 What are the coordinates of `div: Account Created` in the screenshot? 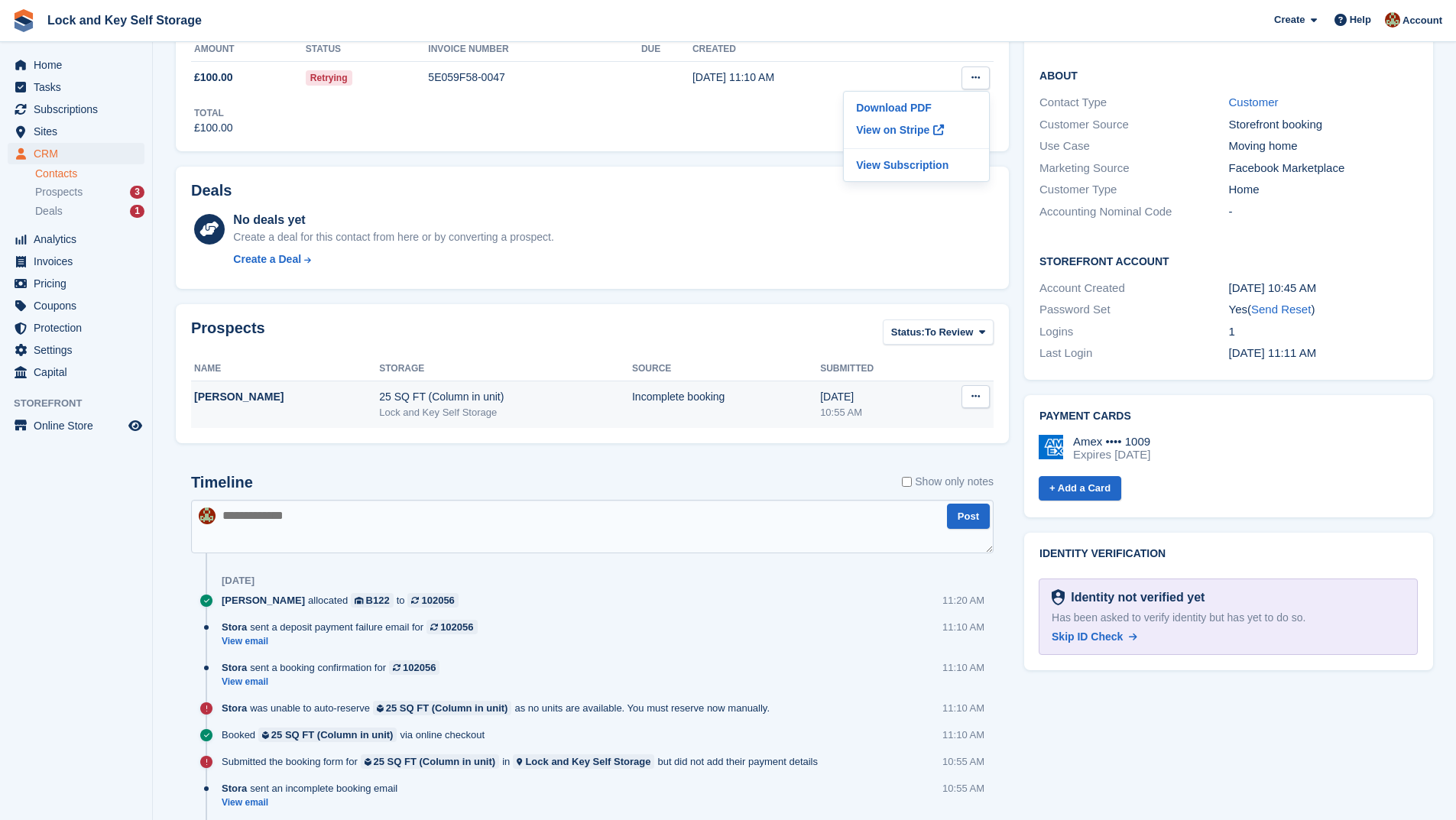 It's located at (1134, 288).